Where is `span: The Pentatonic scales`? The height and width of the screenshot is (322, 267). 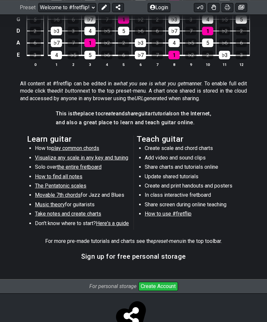
span: The Pentatonic scales is located at coordinates (61, 186).